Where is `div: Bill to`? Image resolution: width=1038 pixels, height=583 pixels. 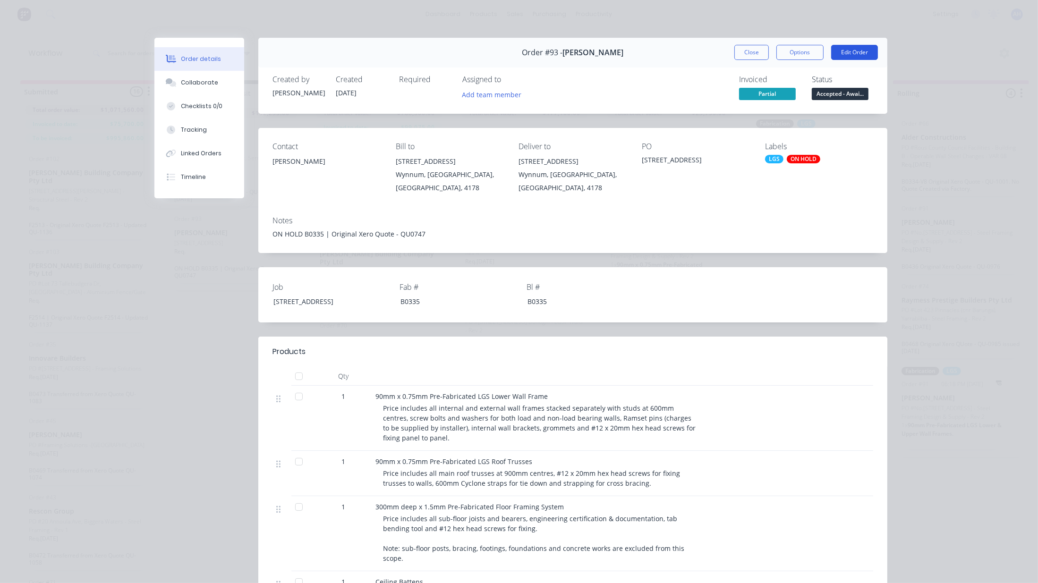
div: Bill to is located at coordinates (449, 146).